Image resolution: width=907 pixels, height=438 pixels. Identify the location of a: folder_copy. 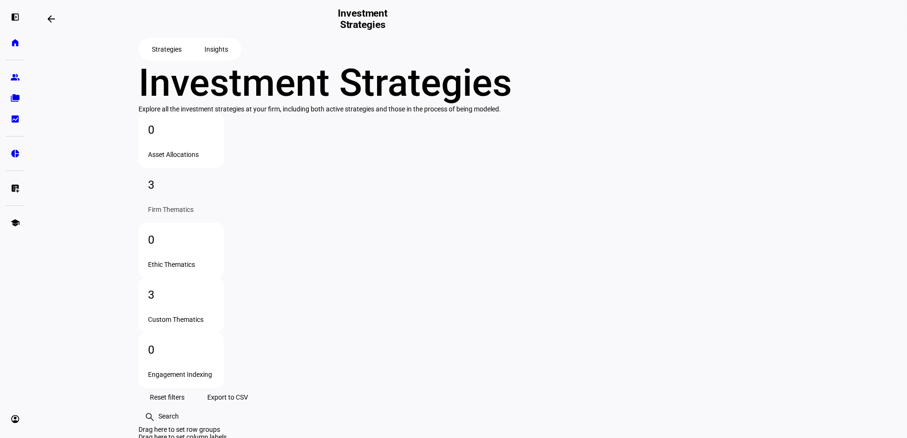
(15, 98).